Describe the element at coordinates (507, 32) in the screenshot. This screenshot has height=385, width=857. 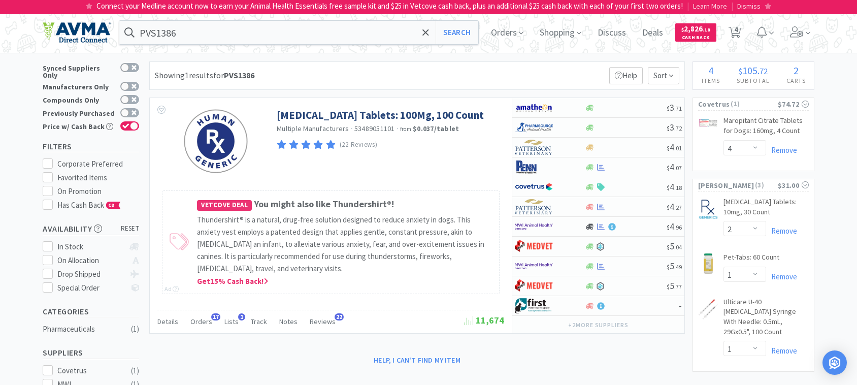
I see `span: Orders` at that location.